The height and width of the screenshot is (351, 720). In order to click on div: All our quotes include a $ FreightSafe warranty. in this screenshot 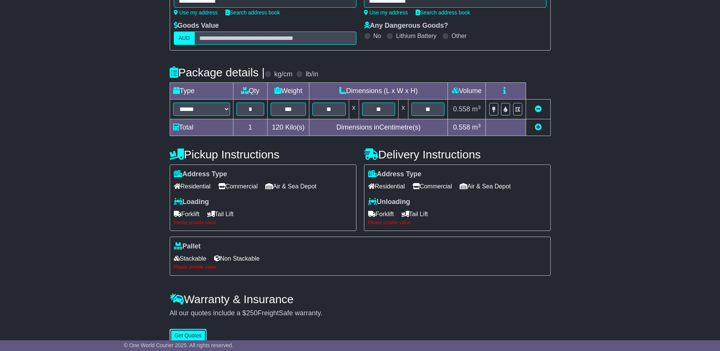, I will do `click(360, 313)`.